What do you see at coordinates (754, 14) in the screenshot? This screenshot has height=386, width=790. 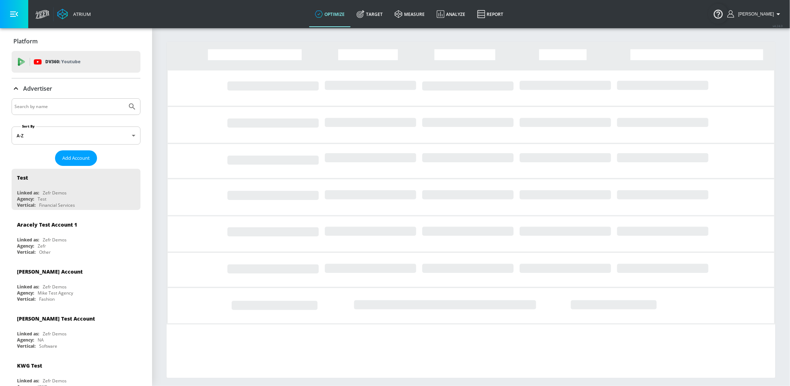 I see `span: login as: stephanie.wolklin@zefr.com` at bounding box center [754, 14].